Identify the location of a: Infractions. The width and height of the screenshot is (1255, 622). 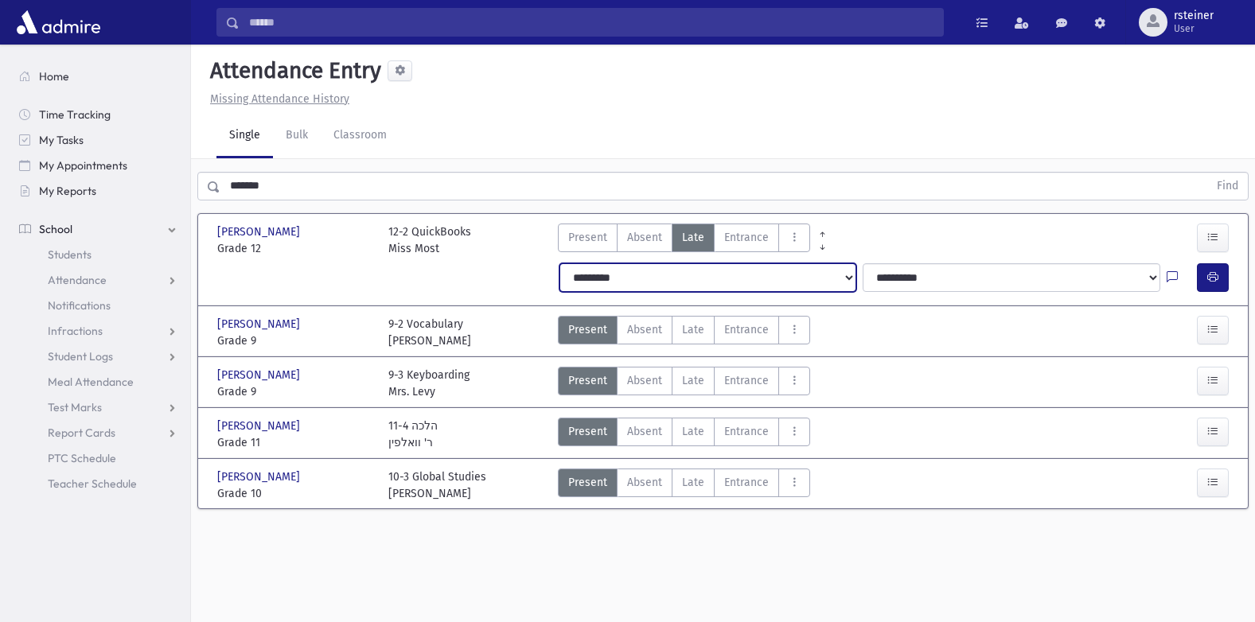
(98, 331).